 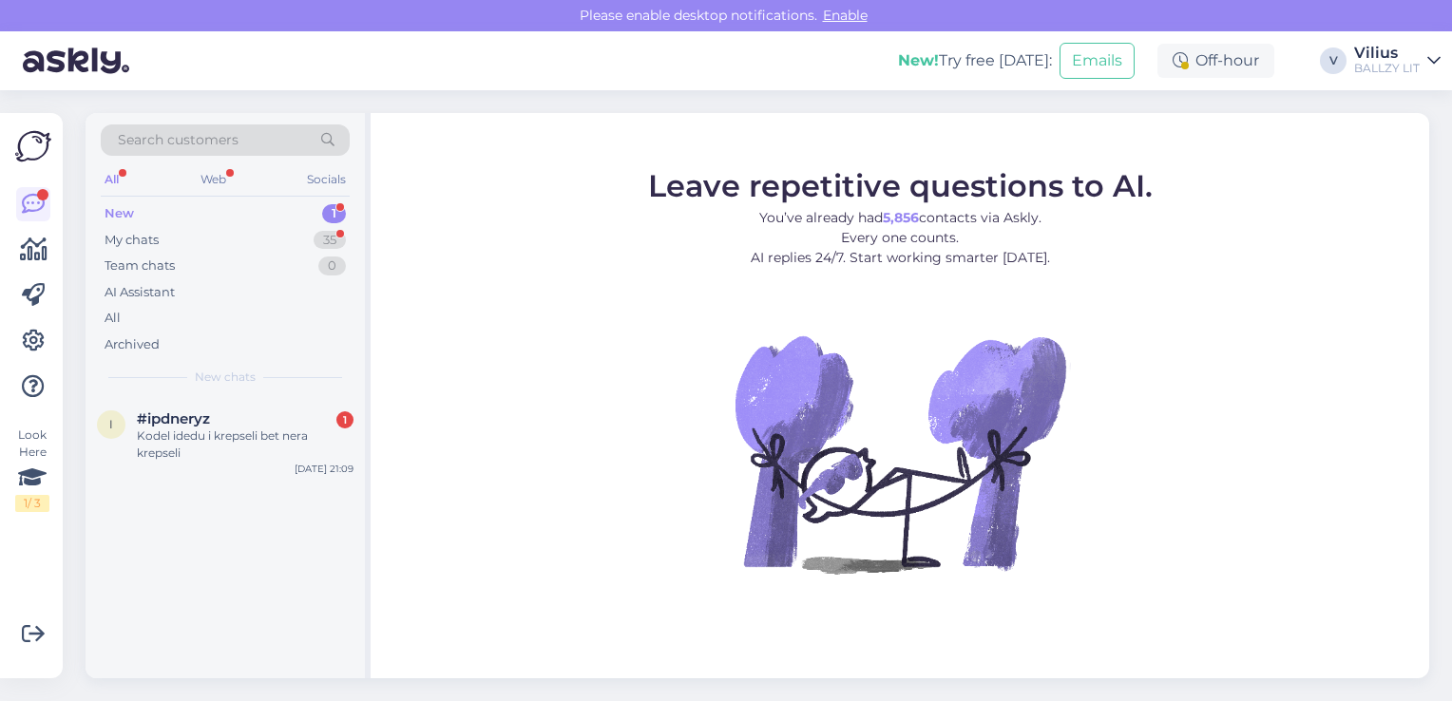 I want to click on div: Off-hour, so click(x=1215, y=61).